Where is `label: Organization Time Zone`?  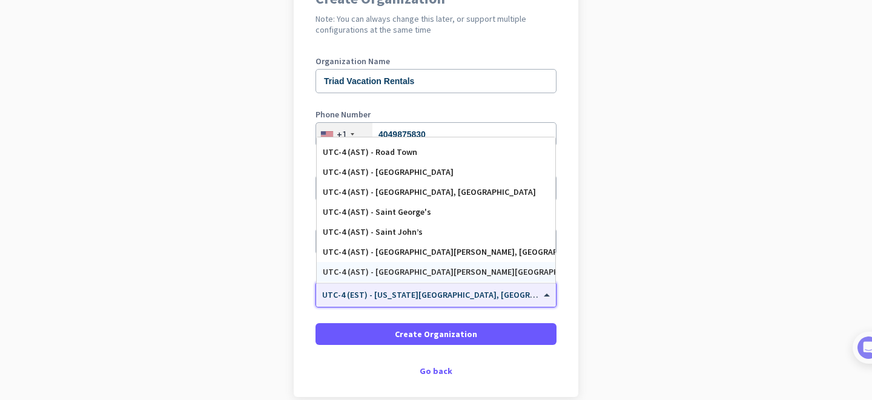
label: Organization Time Zone is located at coordinates (436, 274).